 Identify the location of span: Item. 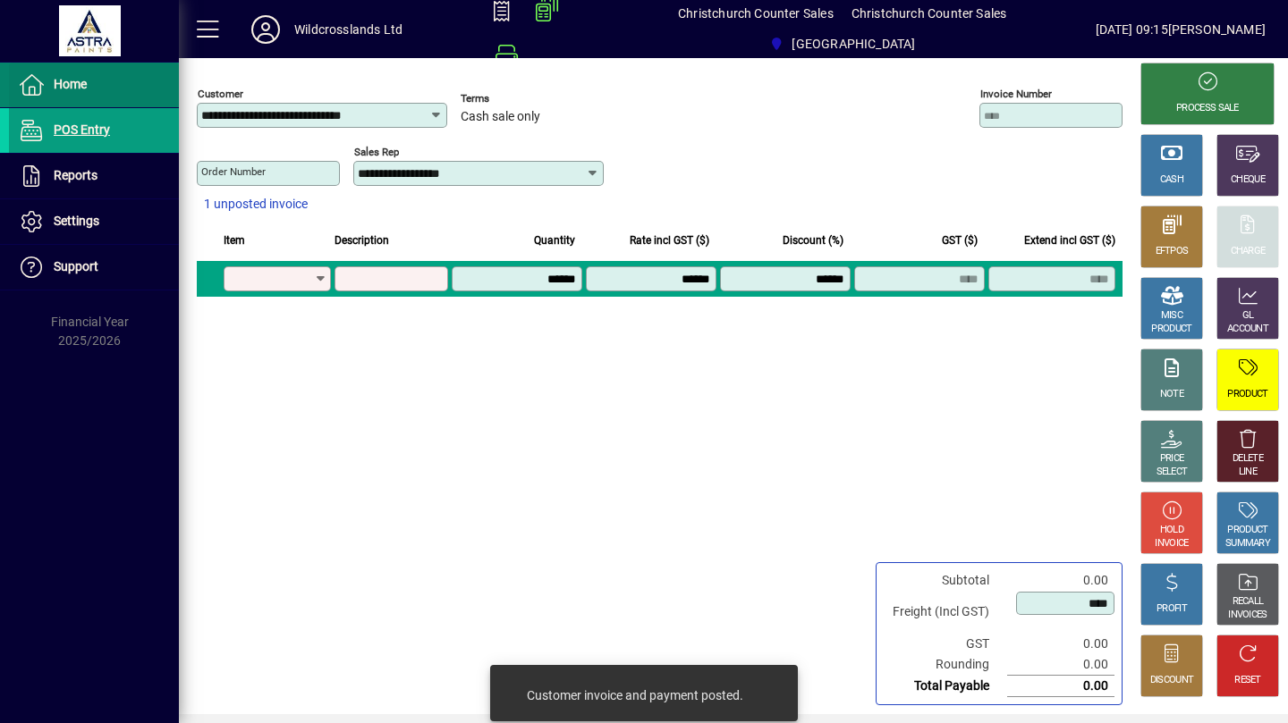
(234, 241).